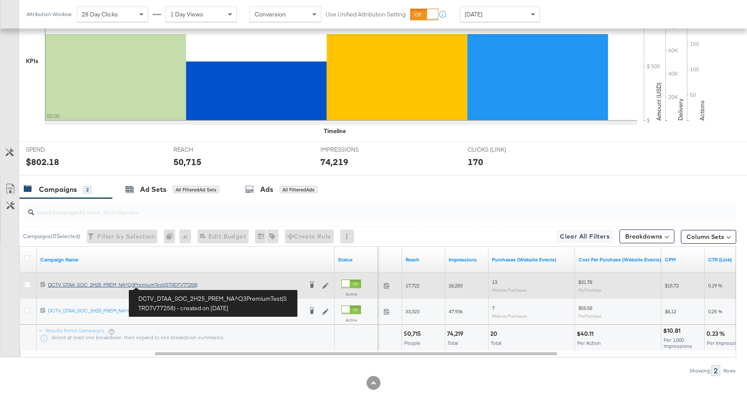 This screenshot has width=747, height=414. Describe the element at coordinates (500, 150) in the screenshot. I see `span: CLICKS (LINK)` at that location.